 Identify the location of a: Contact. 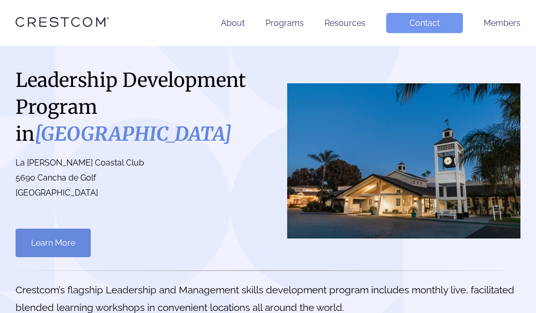
(424, 23).